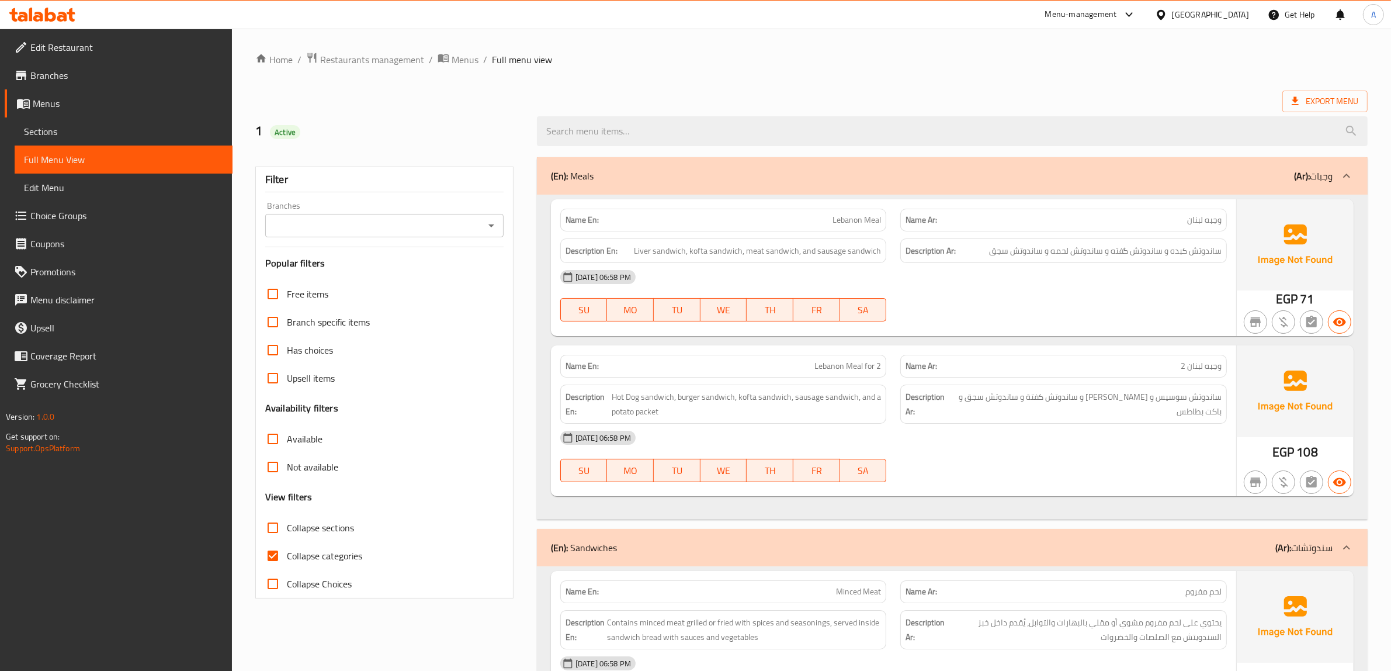  What do you see at coordinates (1307, 299) in the screenshot?
I see `span: 71` at bounding box center [1307, 299].